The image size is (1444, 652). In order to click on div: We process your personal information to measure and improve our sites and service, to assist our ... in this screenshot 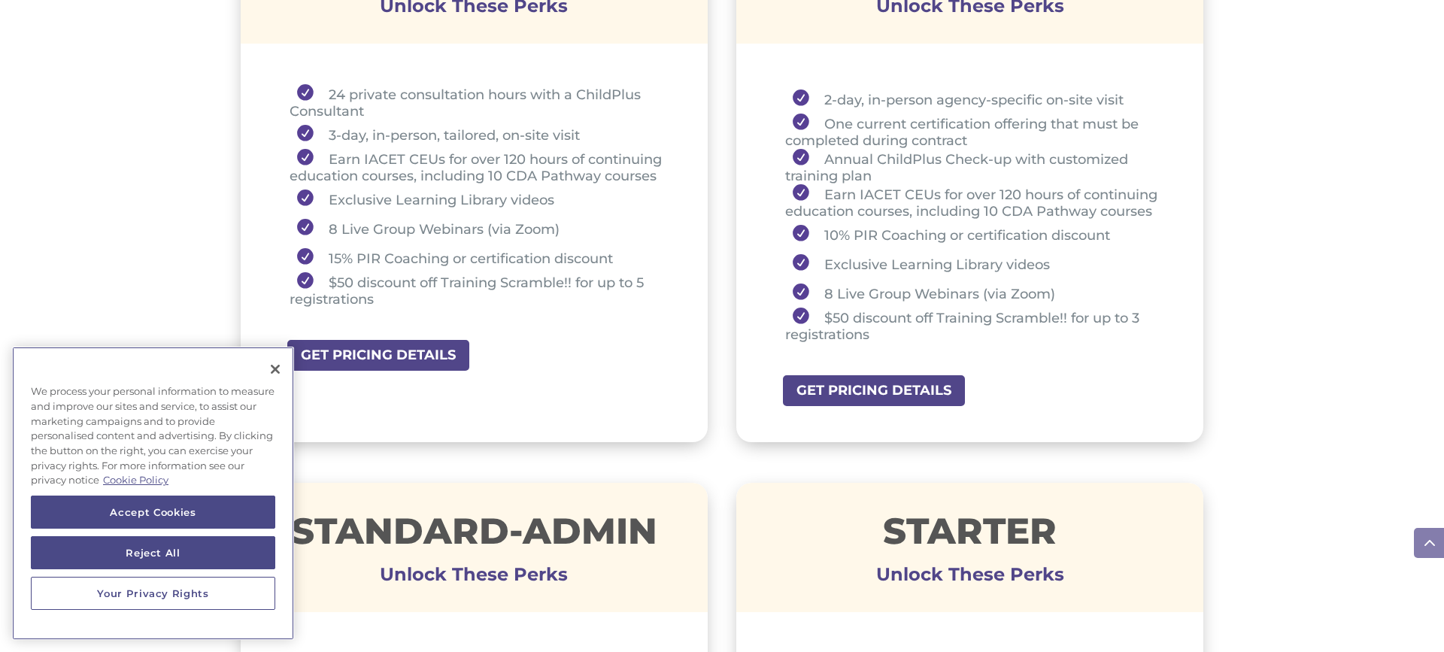, I will do `click(153, 436)`.